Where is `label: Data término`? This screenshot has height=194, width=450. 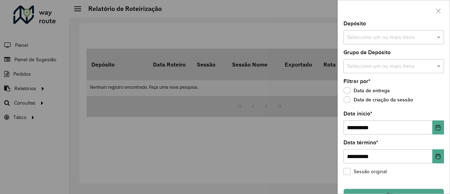
label: Data término is located at coordinates (360, 142).